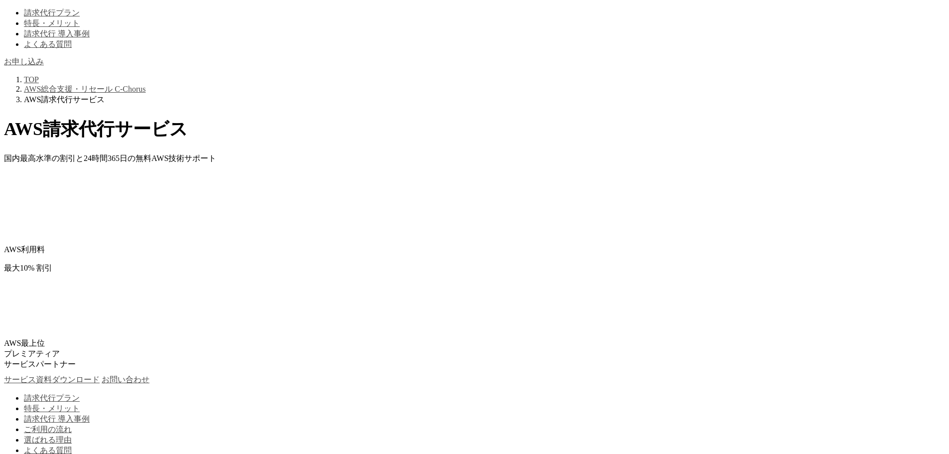 Image resolution: width=949 pixels, height=454 pixels. I want to click on a: TOP, so click(31, 79).